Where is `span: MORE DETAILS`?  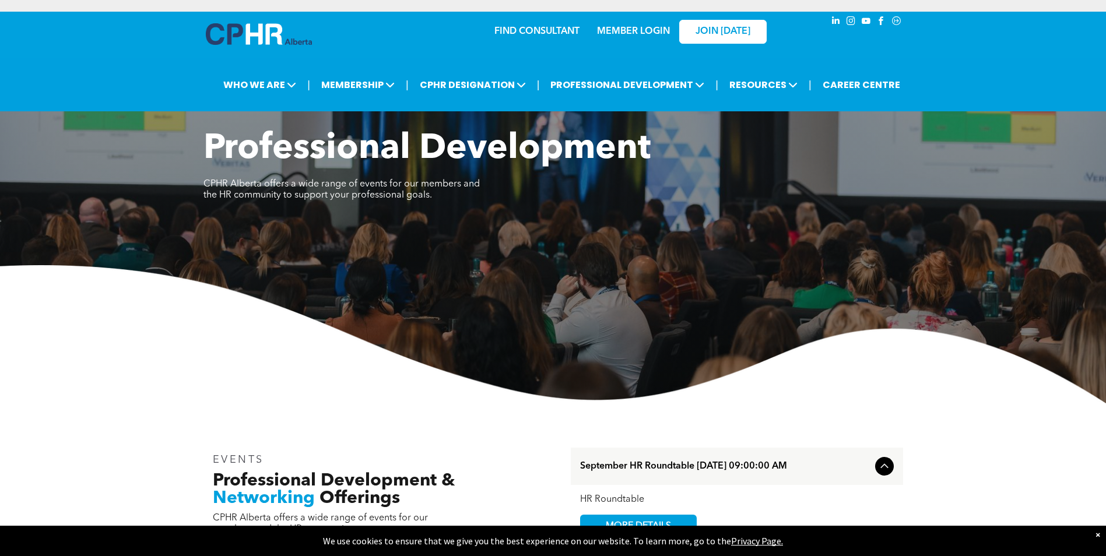
span: MORE DETAILS is located at coordinates (638, 526).